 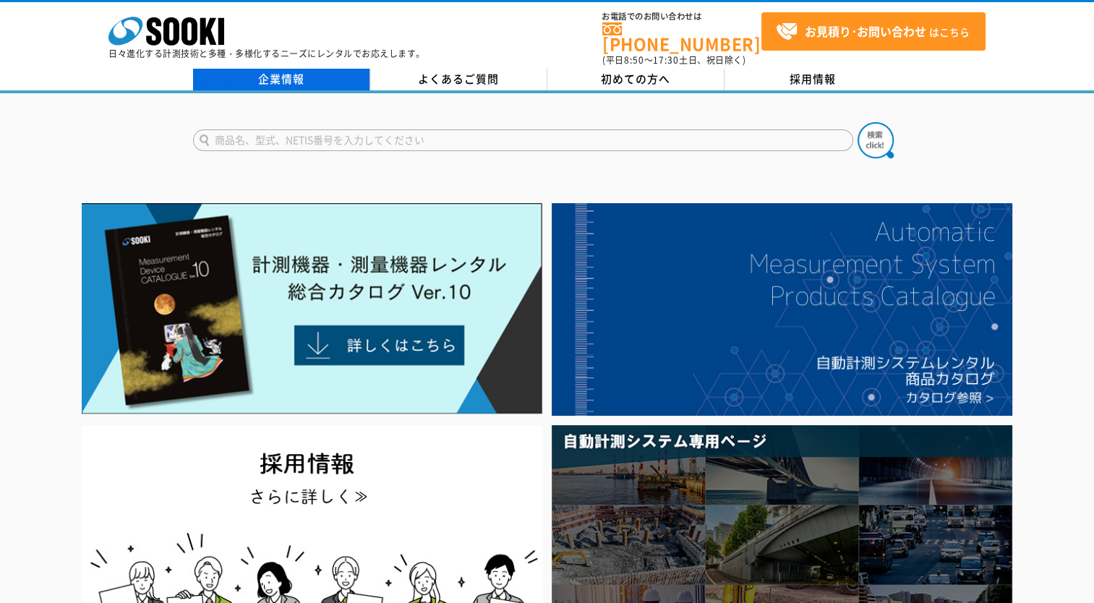 I want to click on span: 17:30, so click(x=666, y=60).